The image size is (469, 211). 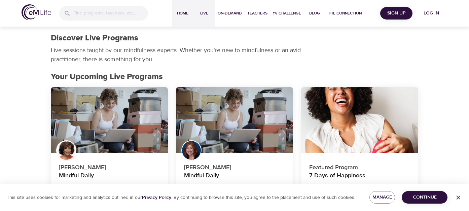 I want to click on span: 1% Challenge, so click(x=287, y=13).